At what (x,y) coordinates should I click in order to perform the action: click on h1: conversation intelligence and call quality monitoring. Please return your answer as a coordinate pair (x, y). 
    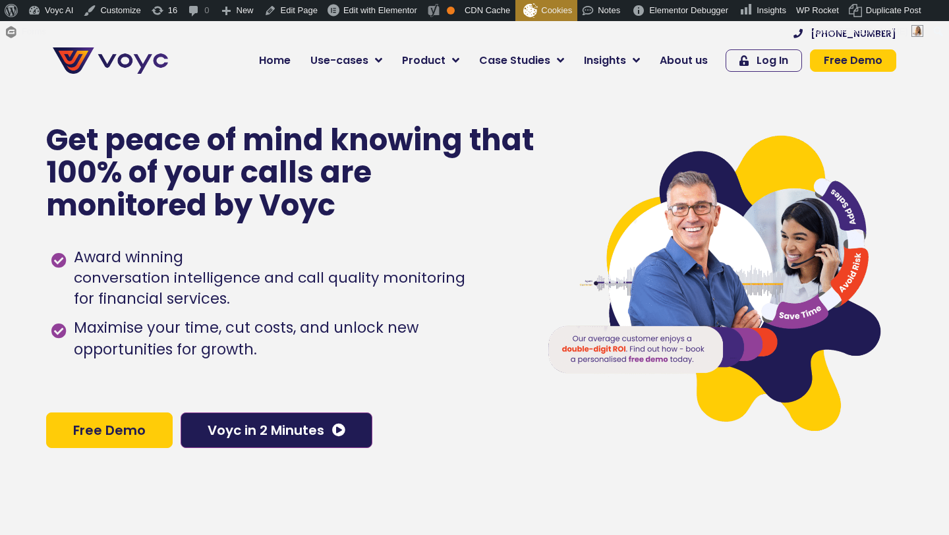
    Looking at the image, I should click on (269, 278).